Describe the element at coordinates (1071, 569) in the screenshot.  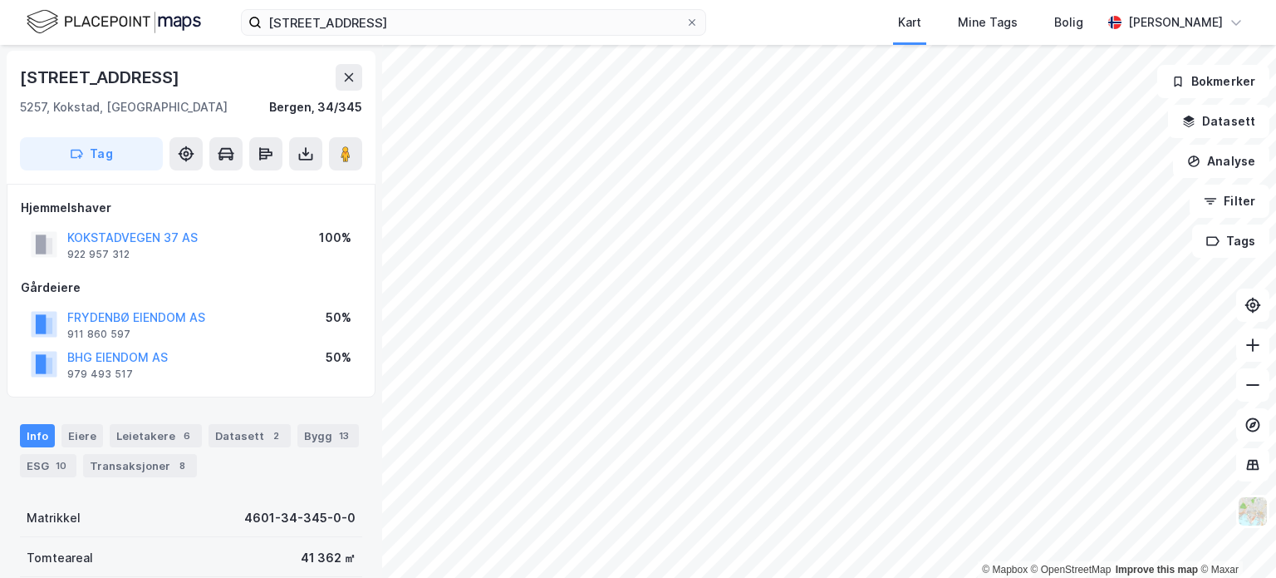
I see `a: OpenStreetMap` at that location.